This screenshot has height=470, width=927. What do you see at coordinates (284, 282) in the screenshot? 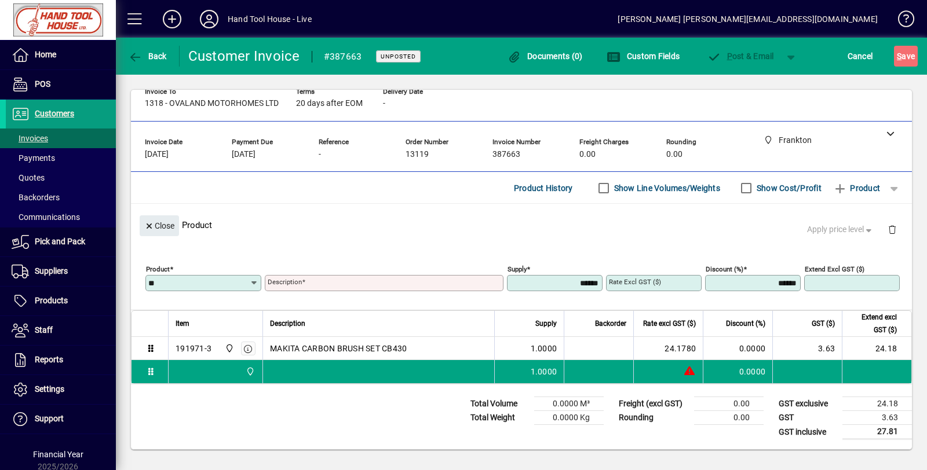
I see `mat-label: Description` at bounding box center [284, 282].